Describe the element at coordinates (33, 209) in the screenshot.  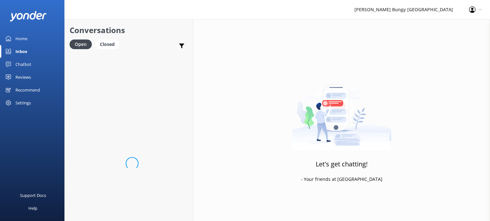
I see `div: Help` at that location.